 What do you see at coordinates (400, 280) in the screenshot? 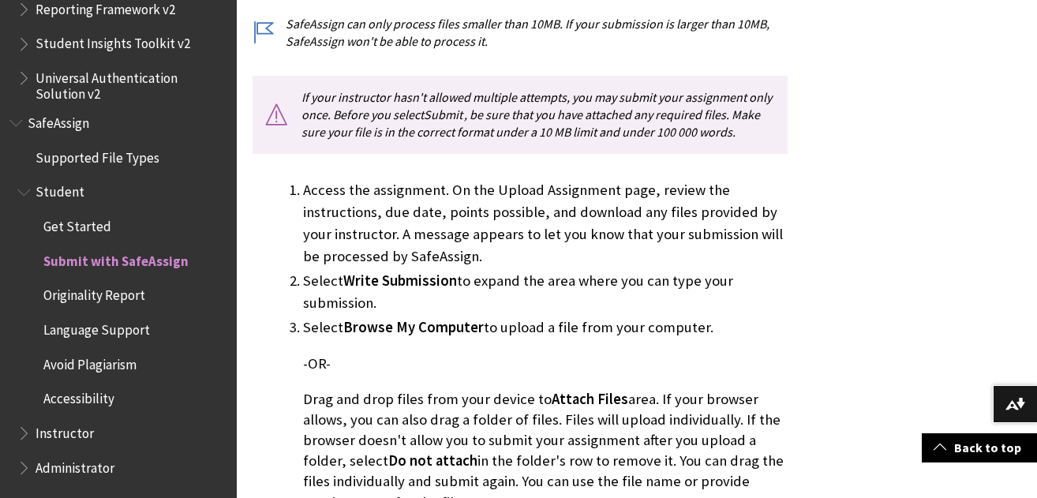
I see `span: Write Submission` at bounding box center [400, 280].